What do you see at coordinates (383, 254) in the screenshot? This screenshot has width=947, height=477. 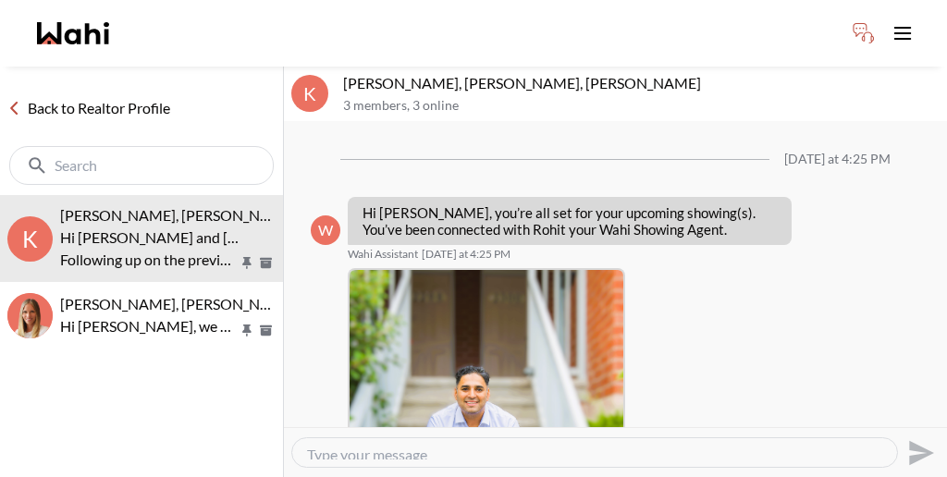 I see `span: Wahi Assistant` at bounding box center [383, 254].